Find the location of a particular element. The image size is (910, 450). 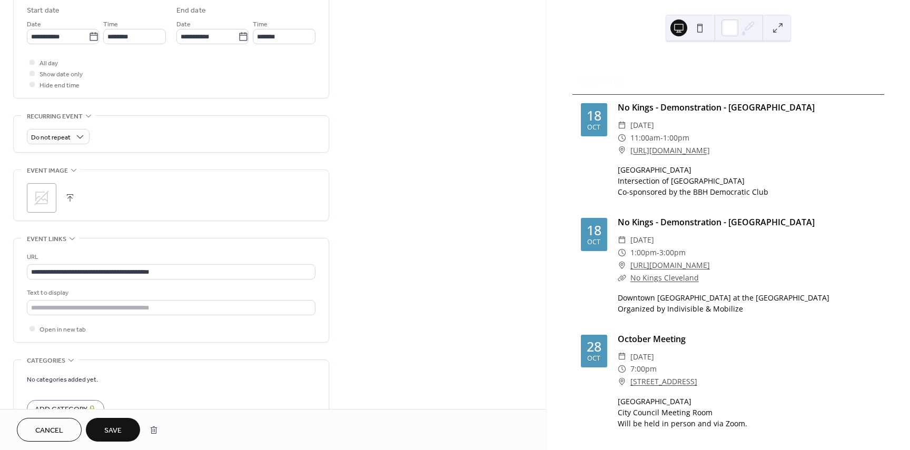

span: Show date only is located at coordinates (61, 74).